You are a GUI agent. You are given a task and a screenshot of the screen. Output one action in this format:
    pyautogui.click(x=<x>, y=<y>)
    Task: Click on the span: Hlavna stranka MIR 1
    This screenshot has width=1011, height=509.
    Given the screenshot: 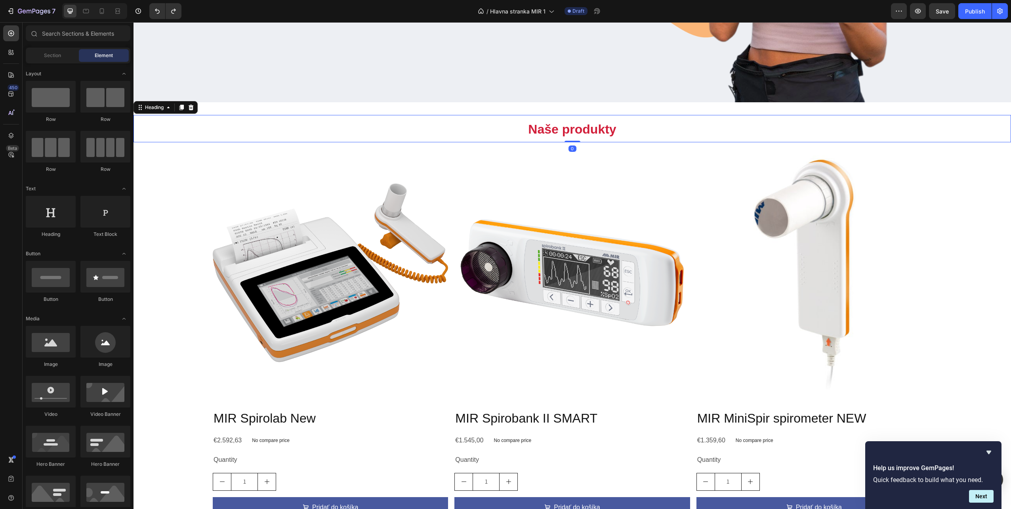 What is the action you would take?
    pyautogui.click(x=518, y=11)
    